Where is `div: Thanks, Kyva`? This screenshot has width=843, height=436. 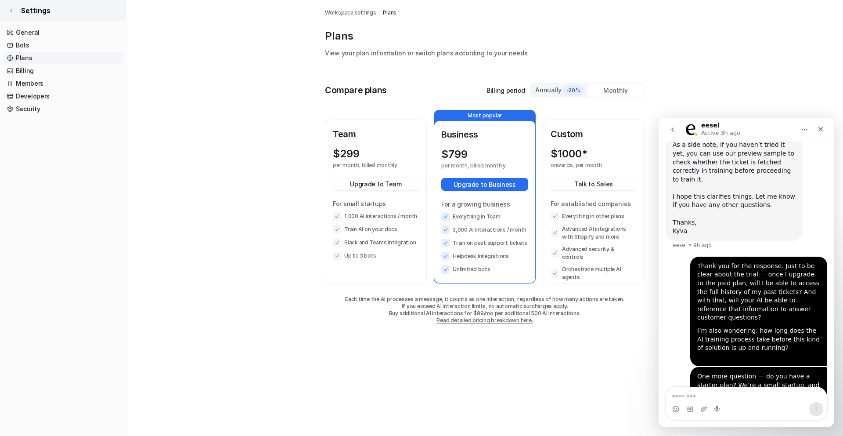
div: Thanks, Kyva is located at coordinates (76, 109).